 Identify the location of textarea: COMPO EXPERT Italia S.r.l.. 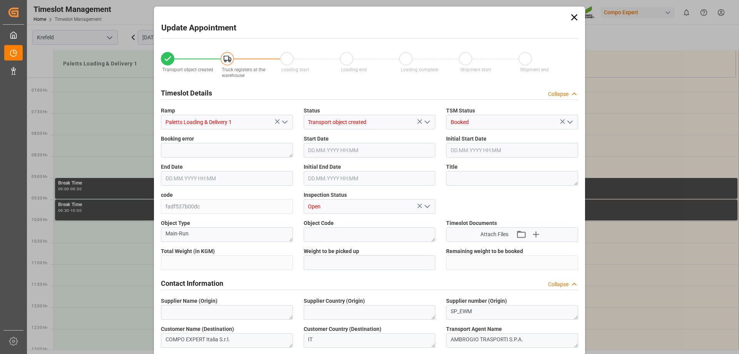
(227, 340).